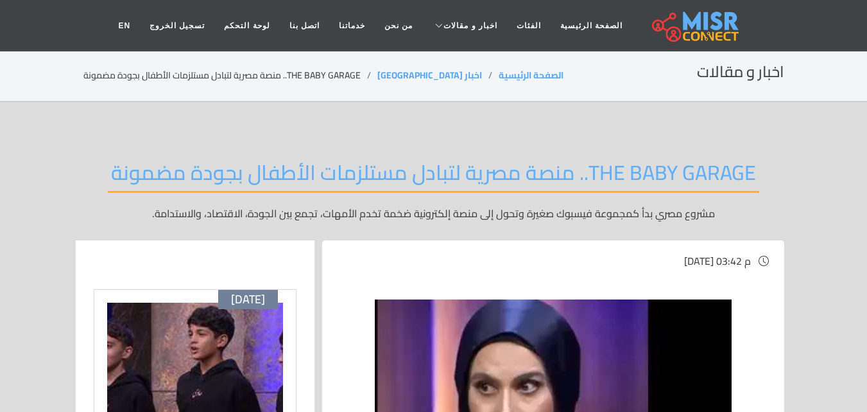 This screenshot has width=867, height=412. What do you see at coordinates (433, 176) in the screenshot?
I see `h2: THE BABY GARAGE.. منصة مصرية لتبادل مستلزمات الأطفال بجودة مضمونة` at bounding box center [433, 176].